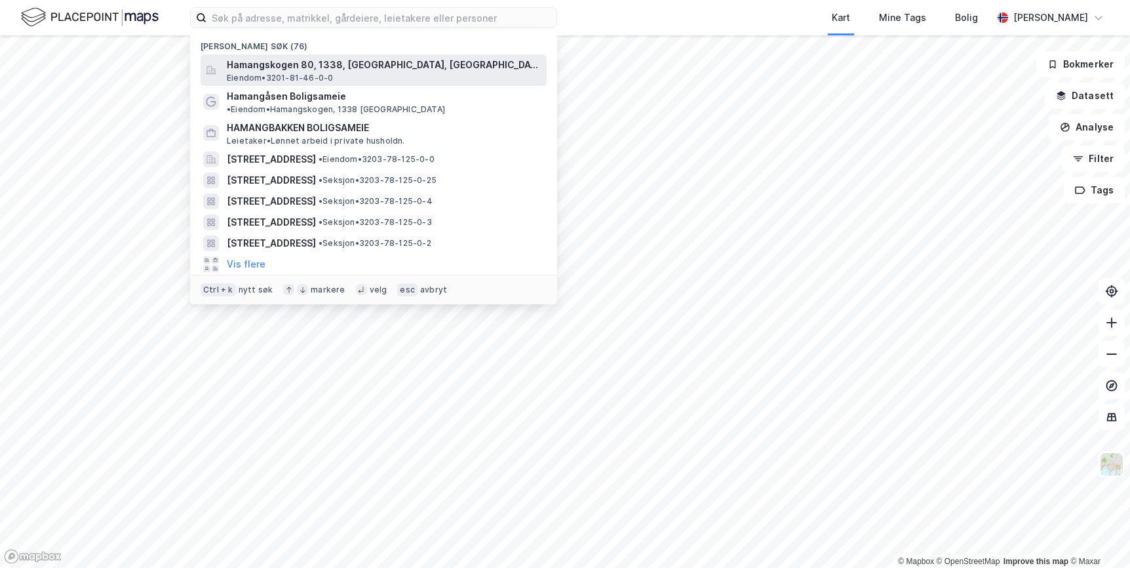 The width and height of the screenshot is (1130, 568). I want to click on a: Mapbox, so click(916, 561).